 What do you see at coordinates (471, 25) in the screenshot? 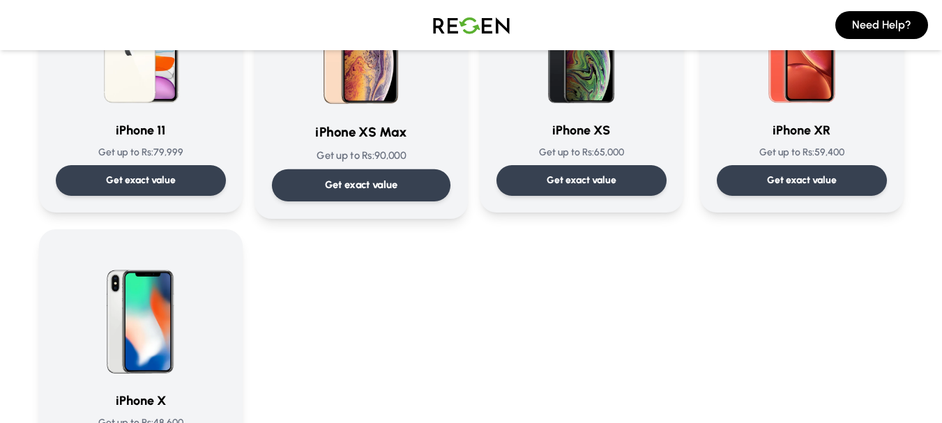
I see `img: Logo` at bounding box center [471, 25].